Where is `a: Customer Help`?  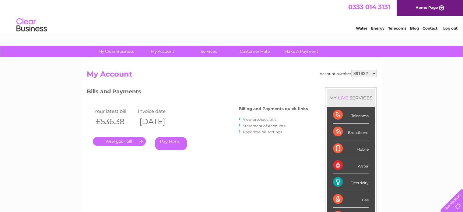
a: Customer Help is located at coordinates (255, 51).